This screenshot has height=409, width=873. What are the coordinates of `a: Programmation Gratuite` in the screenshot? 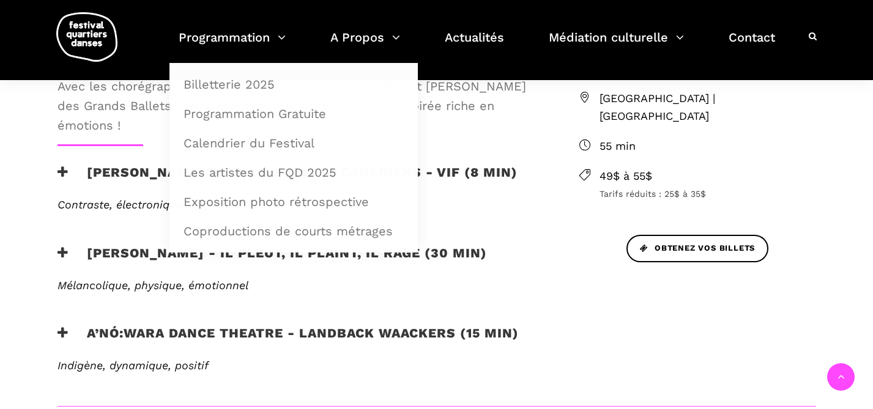 It's located at (294, 114).